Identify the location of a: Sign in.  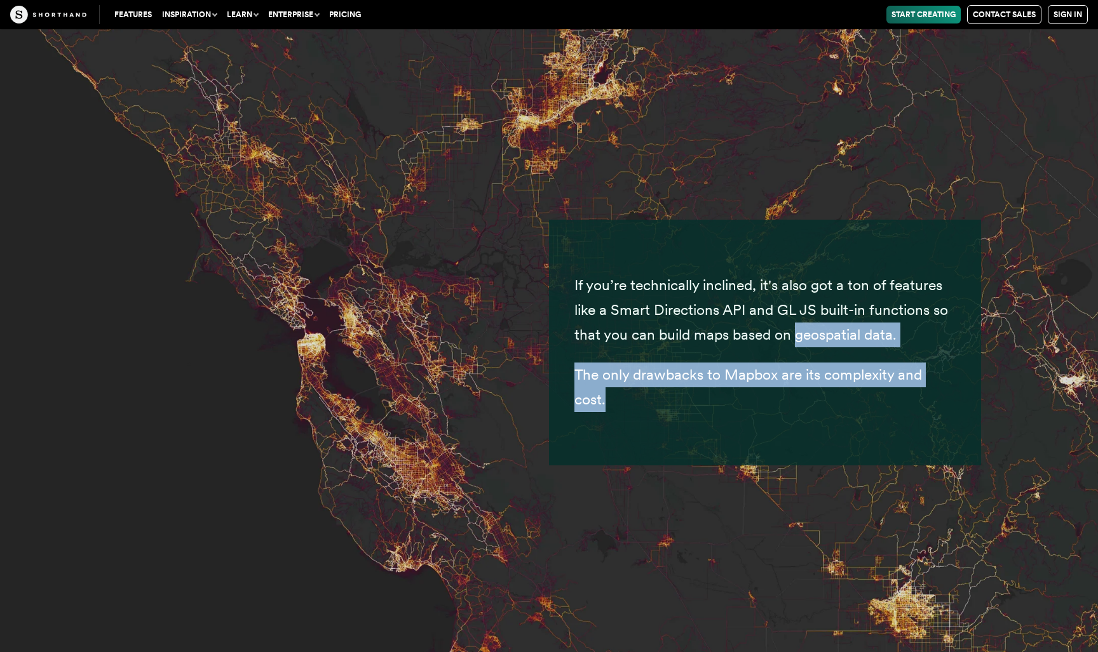
(1067, 15).